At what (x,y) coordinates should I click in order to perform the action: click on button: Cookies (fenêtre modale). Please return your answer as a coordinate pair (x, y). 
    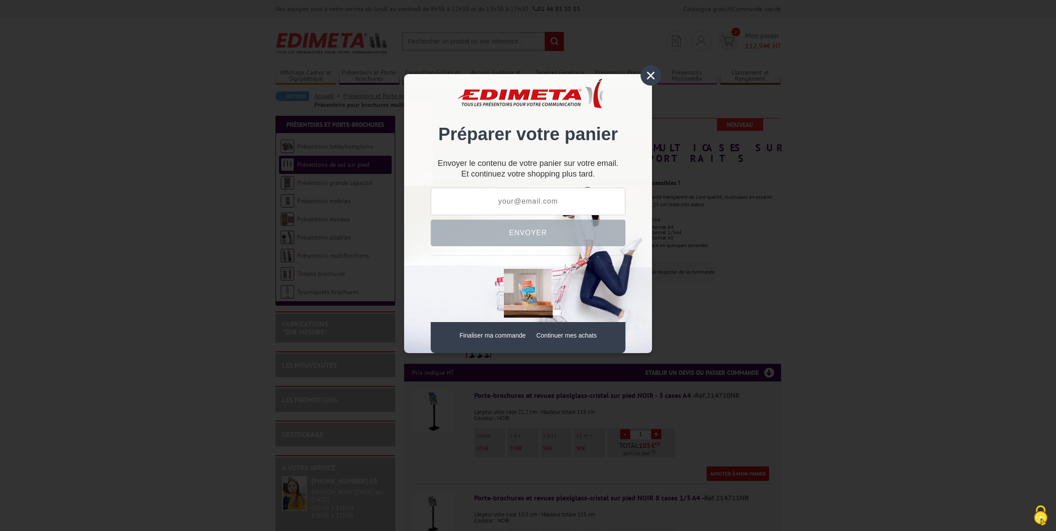
    Looking at the image, I should click on (1041, 516).